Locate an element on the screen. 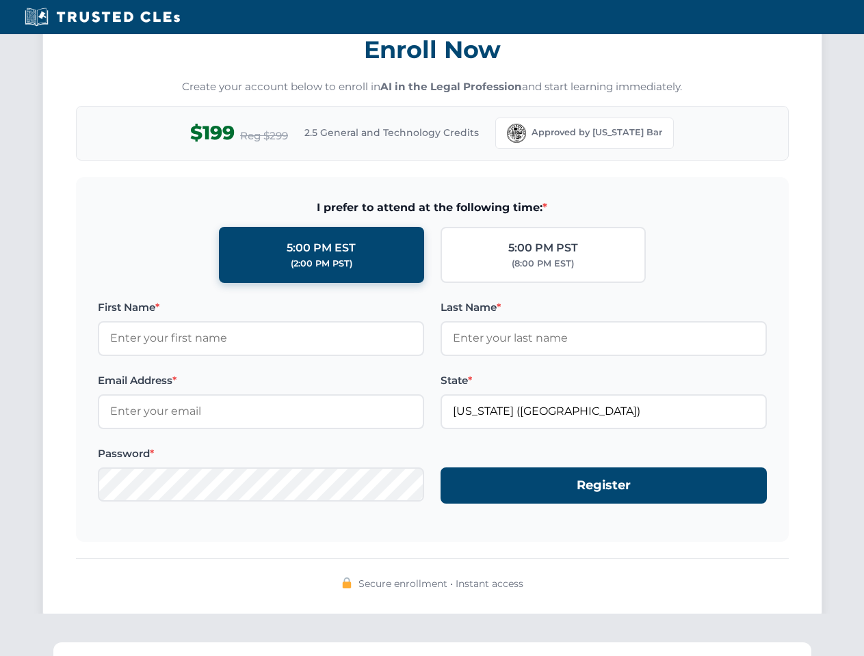  span: Secure enrollment • Instant access is located at coordinates (440, 584).